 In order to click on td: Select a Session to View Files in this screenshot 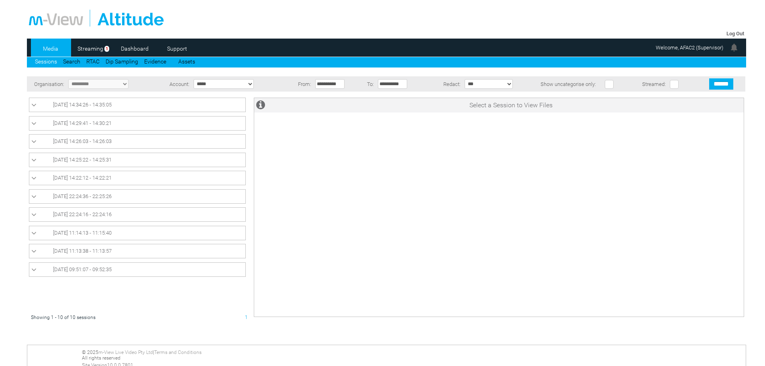, I will do `click(511, 105)`.